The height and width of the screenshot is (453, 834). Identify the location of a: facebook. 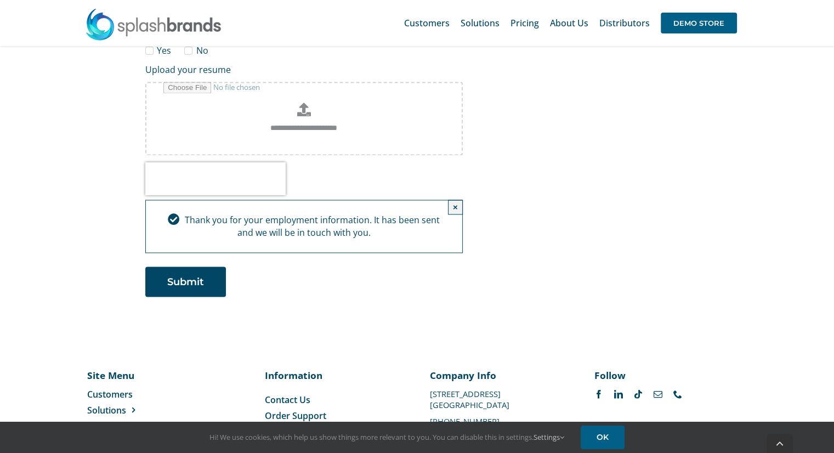
(599, 394).